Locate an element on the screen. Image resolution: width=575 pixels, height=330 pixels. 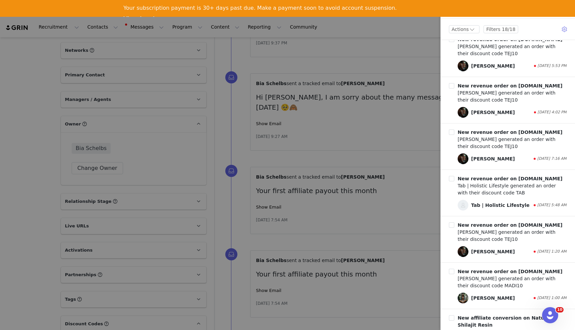
img: ea12471d-bbc0-43de-9e6d-3157210c5293--s.jpg is located at coordinates (463, 205).